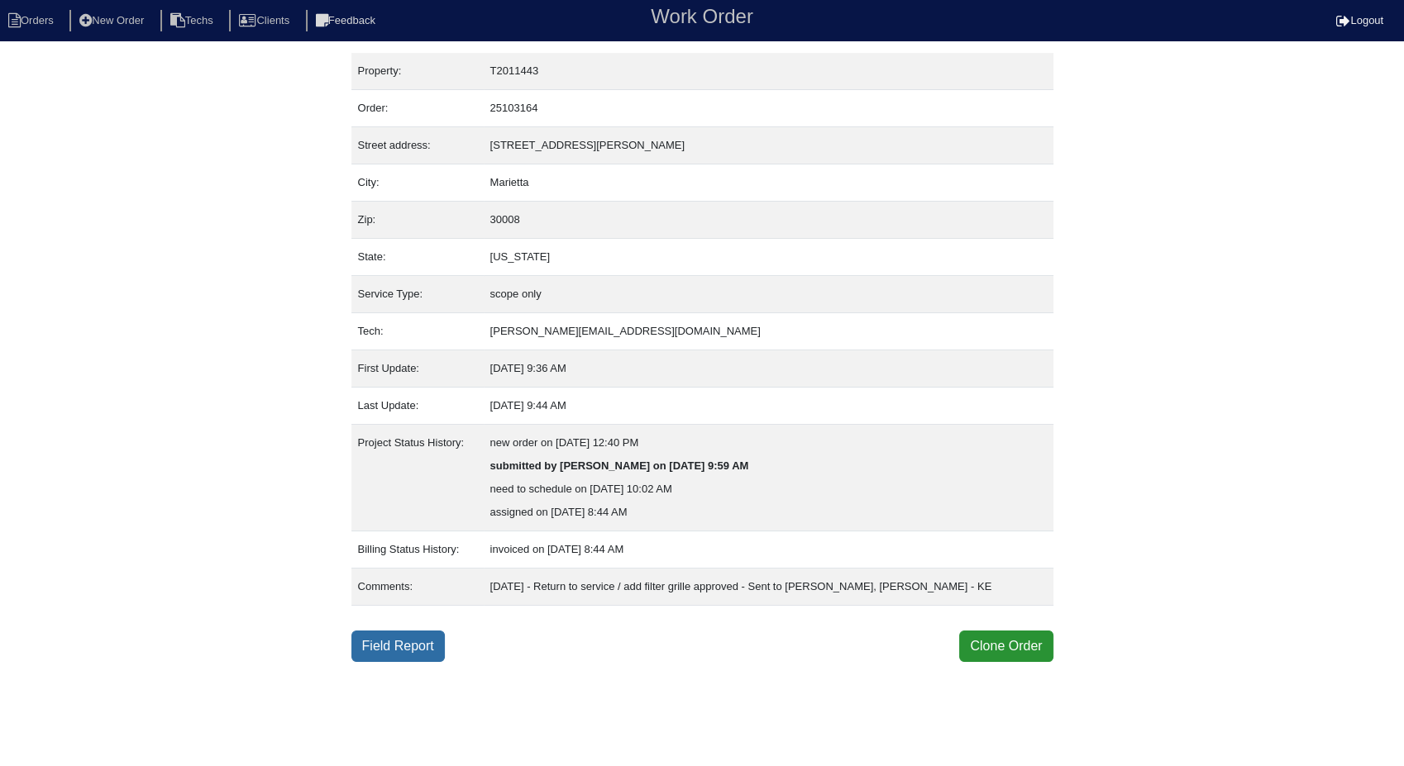  Describe the element at coordinates (417, 478) in the screenshot. I see `td: Project Status History:` at that location.